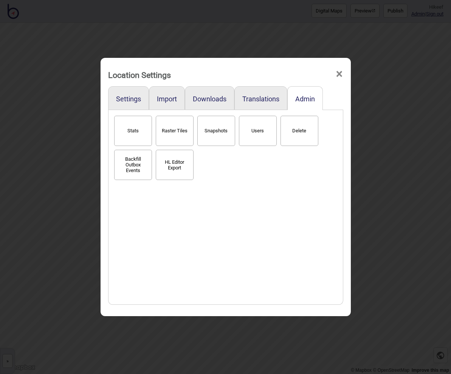 Image resolution: width=451 pixels, height=374 pixels. I want to click on button: Translations, so click(261, 99).